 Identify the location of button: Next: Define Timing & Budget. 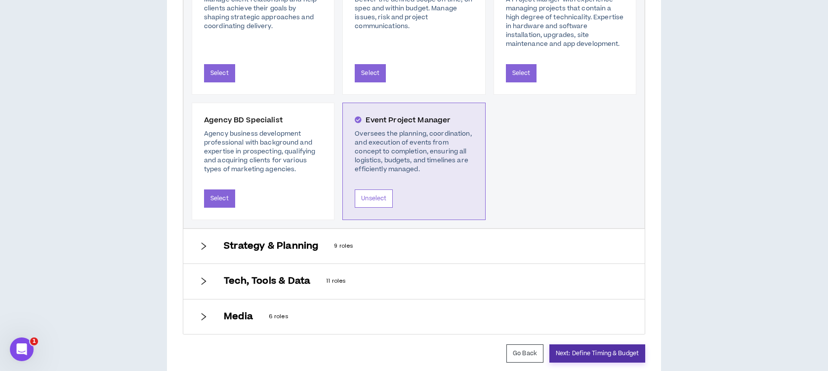
(597, 354).